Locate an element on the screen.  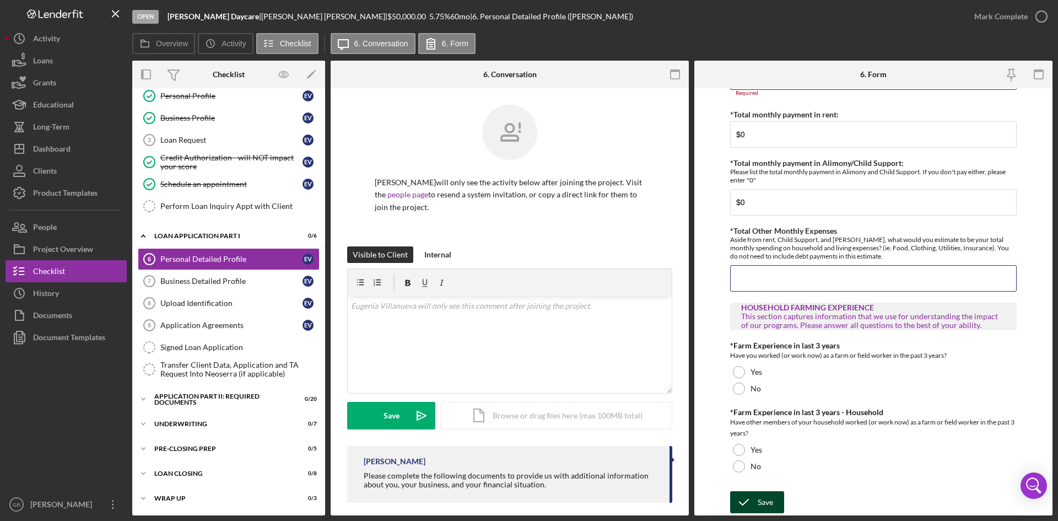
label: *Total monthly payment in Alimony/Child Support: is located at coordinates (817, 163).